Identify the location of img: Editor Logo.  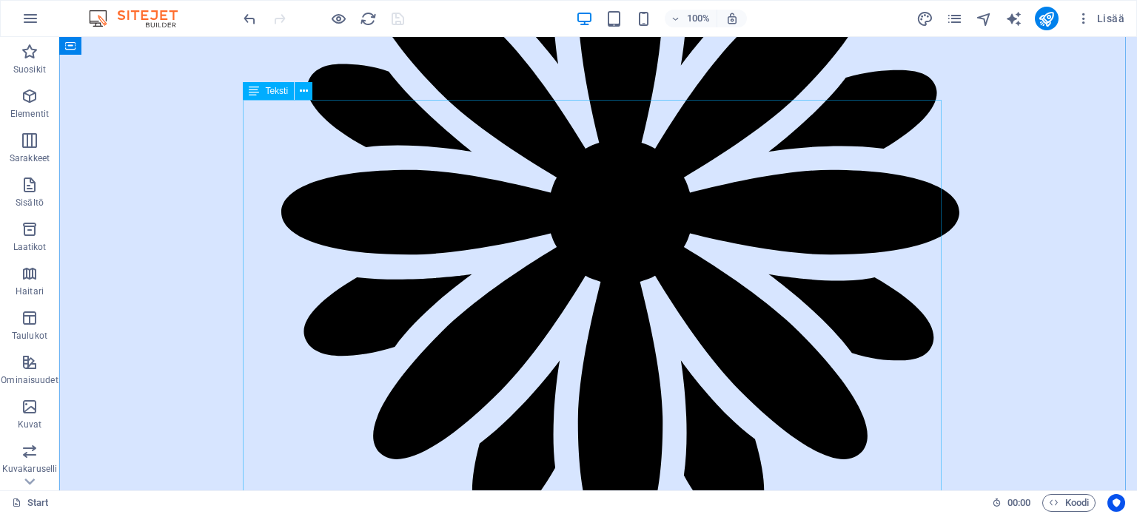
(141, 19).